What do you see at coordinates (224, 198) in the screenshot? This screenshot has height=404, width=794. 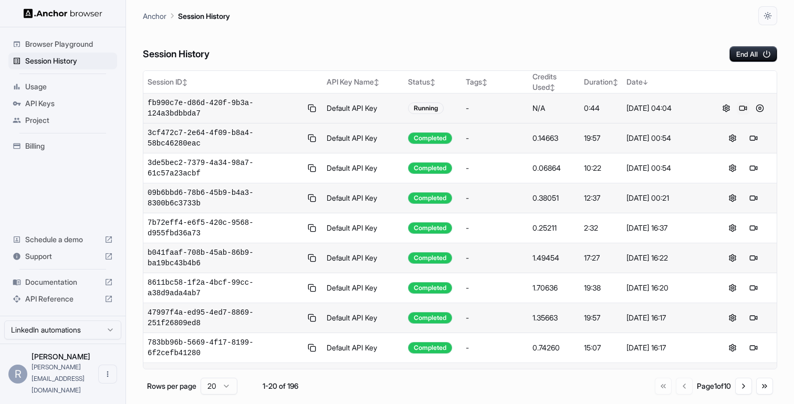 I see `span: 09b6bbd6-78b6-45b9-b4a3-8300b6c3733b` at bounding box center [224, 198].